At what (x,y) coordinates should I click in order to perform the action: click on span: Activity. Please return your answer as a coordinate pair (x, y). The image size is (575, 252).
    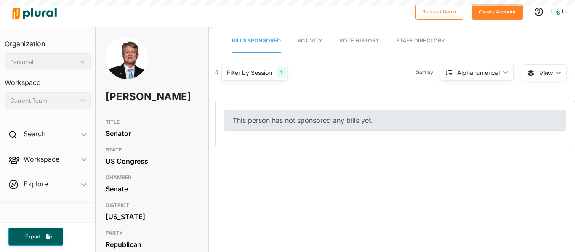
    Looking at the image, I should click on (310, 40).